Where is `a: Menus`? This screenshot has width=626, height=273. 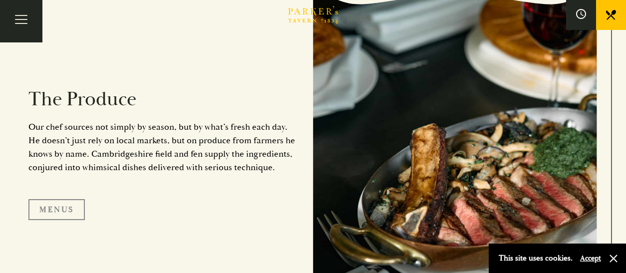
a: Menus is located at coordinates (56, 210).